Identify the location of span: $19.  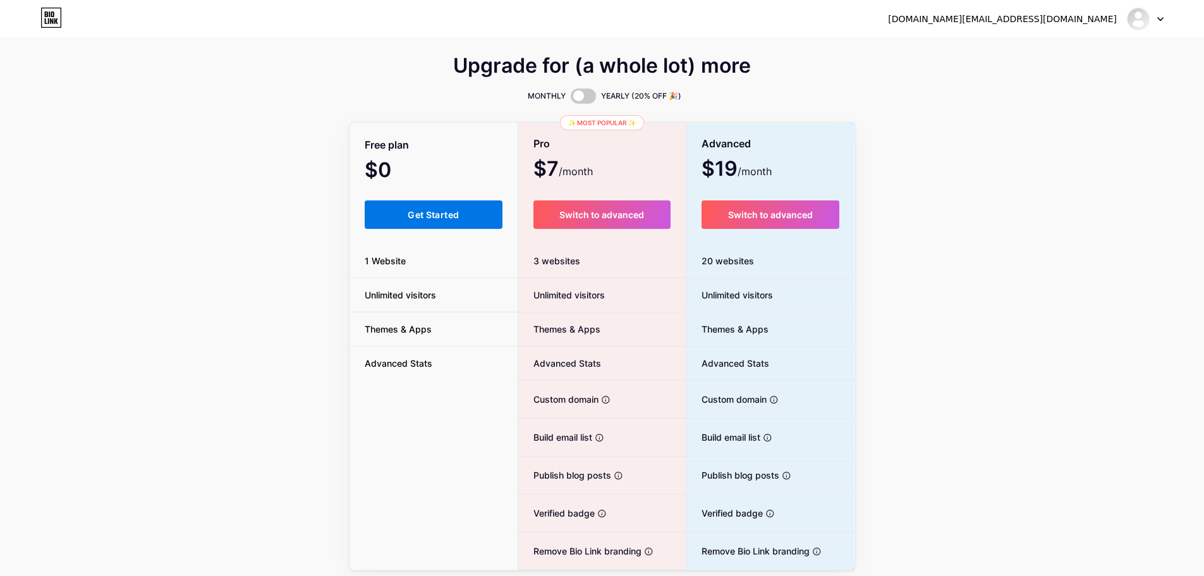
(737, 170).